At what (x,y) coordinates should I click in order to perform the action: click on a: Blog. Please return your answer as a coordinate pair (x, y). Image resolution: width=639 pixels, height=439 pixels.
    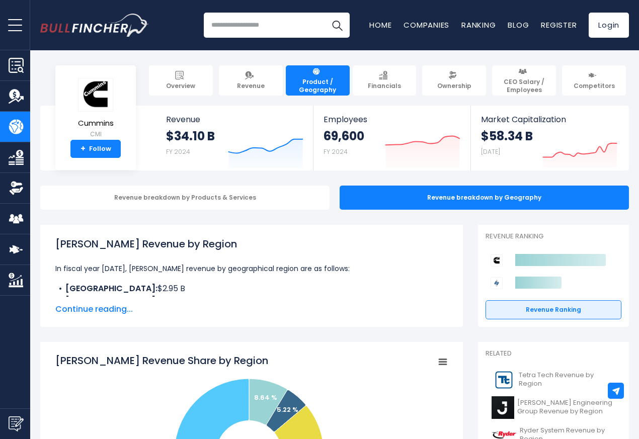
    Looking at the image, I should click on (518, 25).